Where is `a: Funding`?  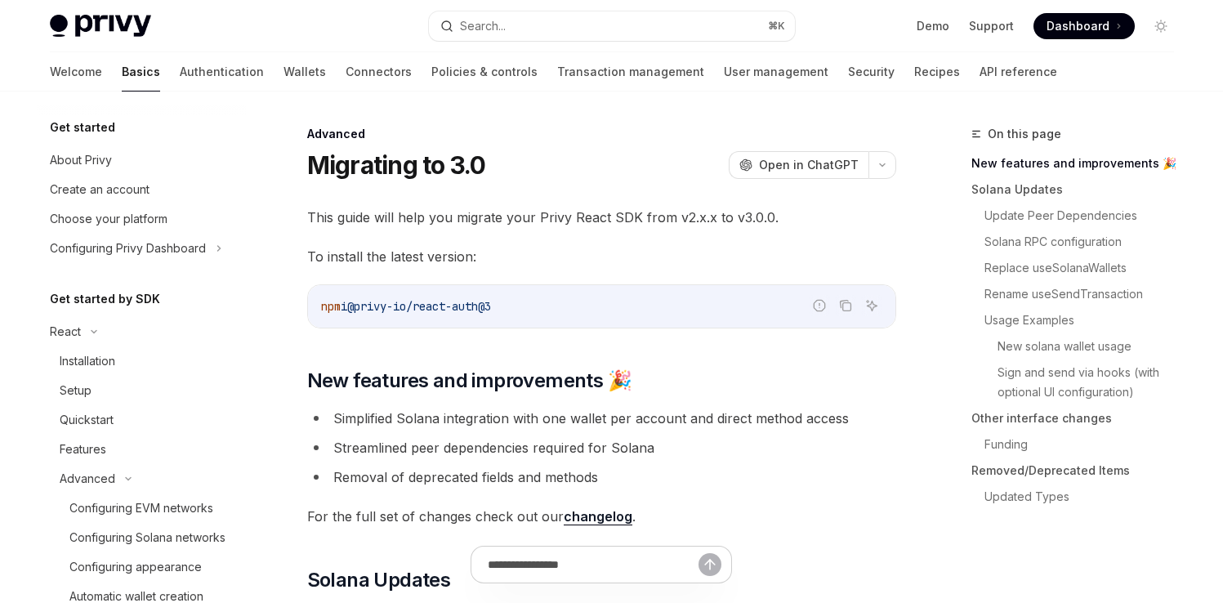
a: Funding is located at coordinates (1086, 444).